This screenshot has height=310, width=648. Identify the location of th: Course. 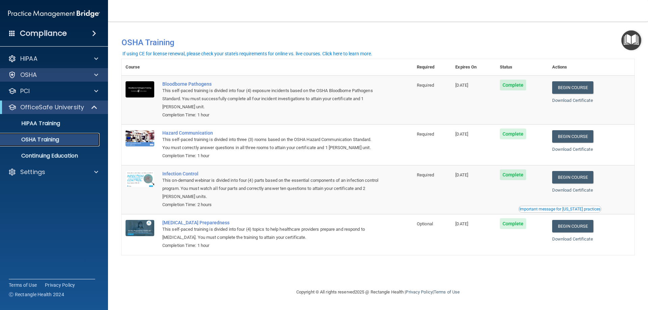
(140, 67).